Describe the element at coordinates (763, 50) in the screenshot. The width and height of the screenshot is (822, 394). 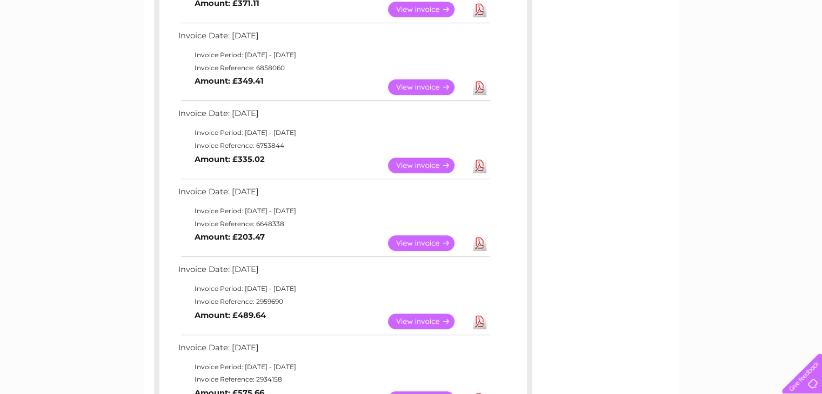
I see `a: Contact` at that location.